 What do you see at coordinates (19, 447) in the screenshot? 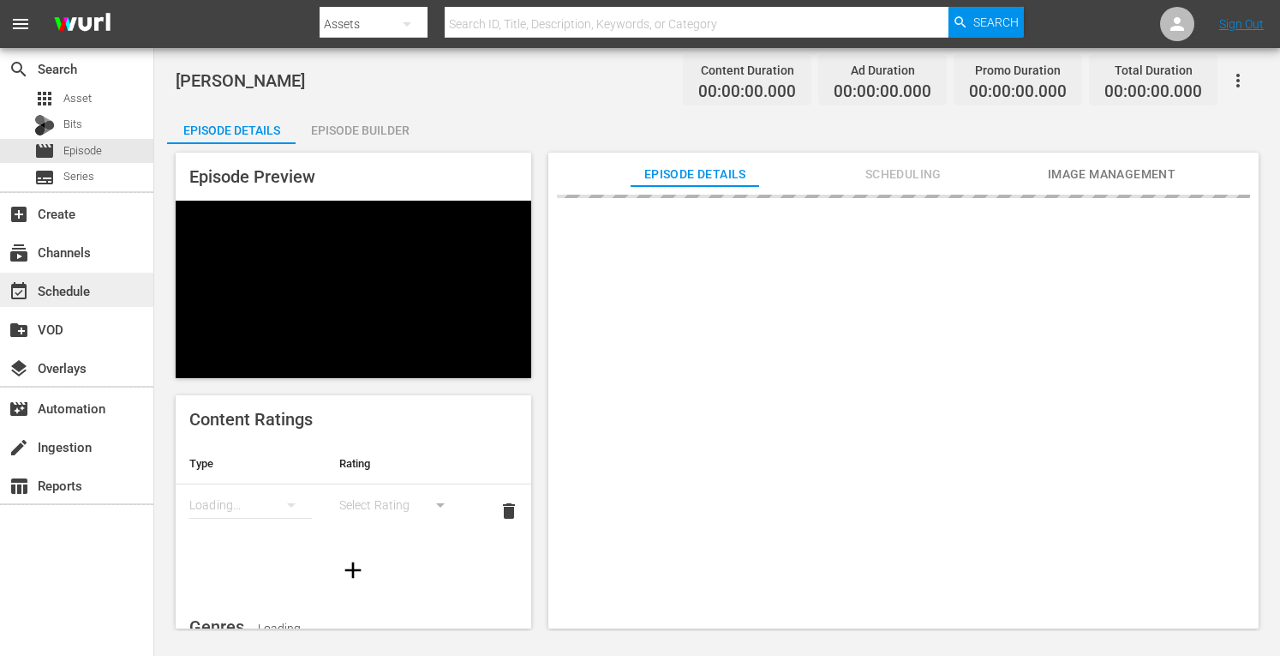
I see `span: Ingestion` at bounding box center [19, 447].